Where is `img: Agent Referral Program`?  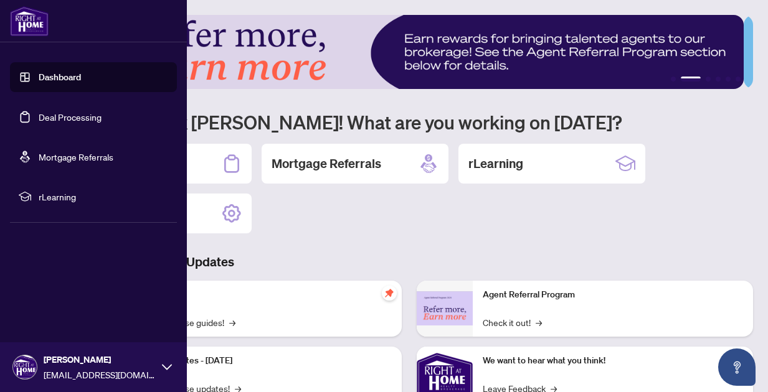 img: Agent Referral Program is located at coordinates (445, 308).